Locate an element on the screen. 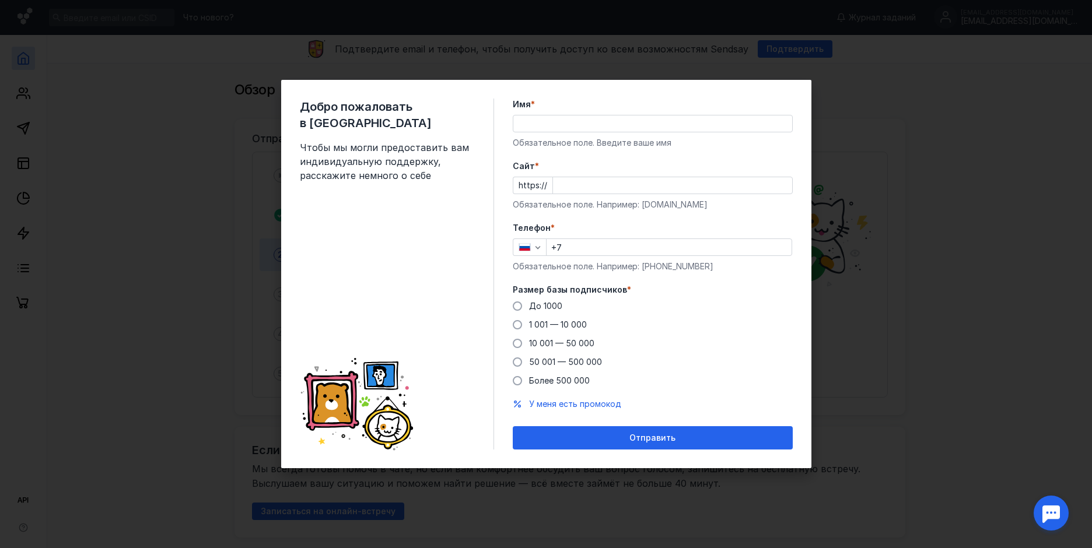 Image resolution: width=1092 pixels, height=548 pixels. span: Отправить is located at coordinates (652, 438).